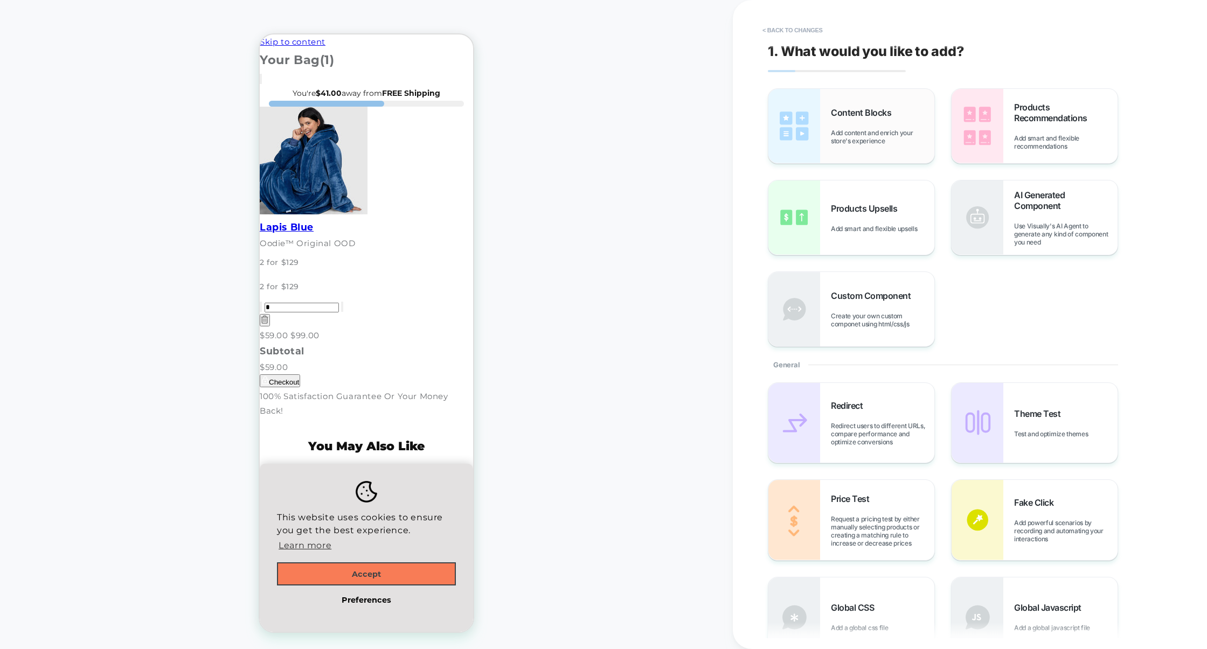 The image size is (1207, 649). What do you see at coordinates (1054, 628) in the screenshot?
I see `span: Add a global javascript file` at bounding box center [1054, 628].